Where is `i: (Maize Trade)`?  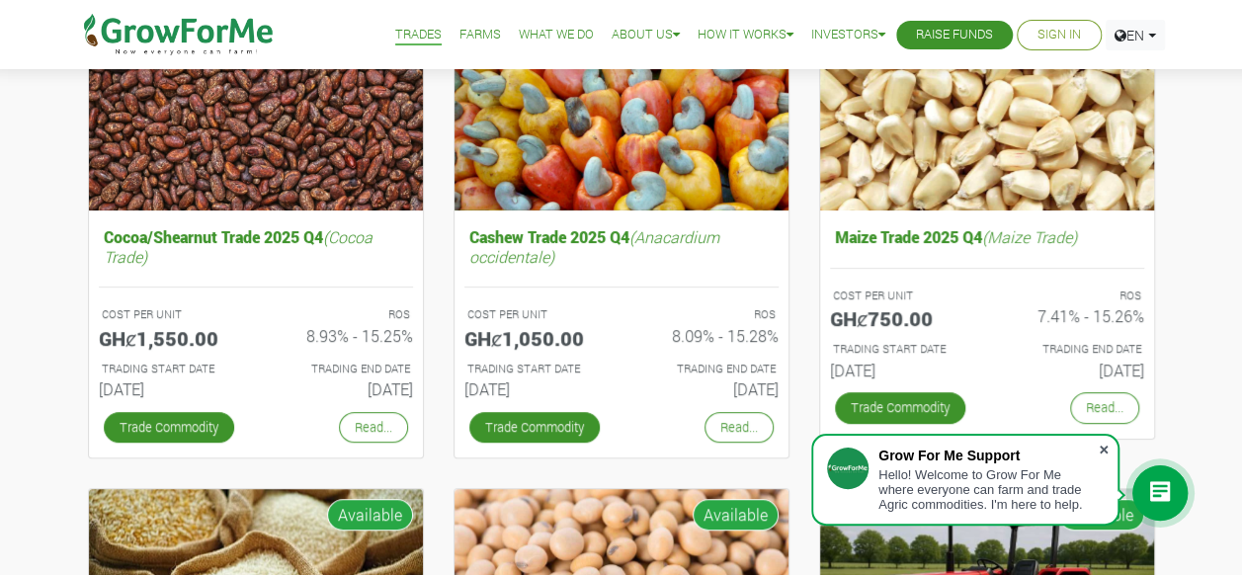
i: (Maize Trade) is located at coordinates (1030, 236).